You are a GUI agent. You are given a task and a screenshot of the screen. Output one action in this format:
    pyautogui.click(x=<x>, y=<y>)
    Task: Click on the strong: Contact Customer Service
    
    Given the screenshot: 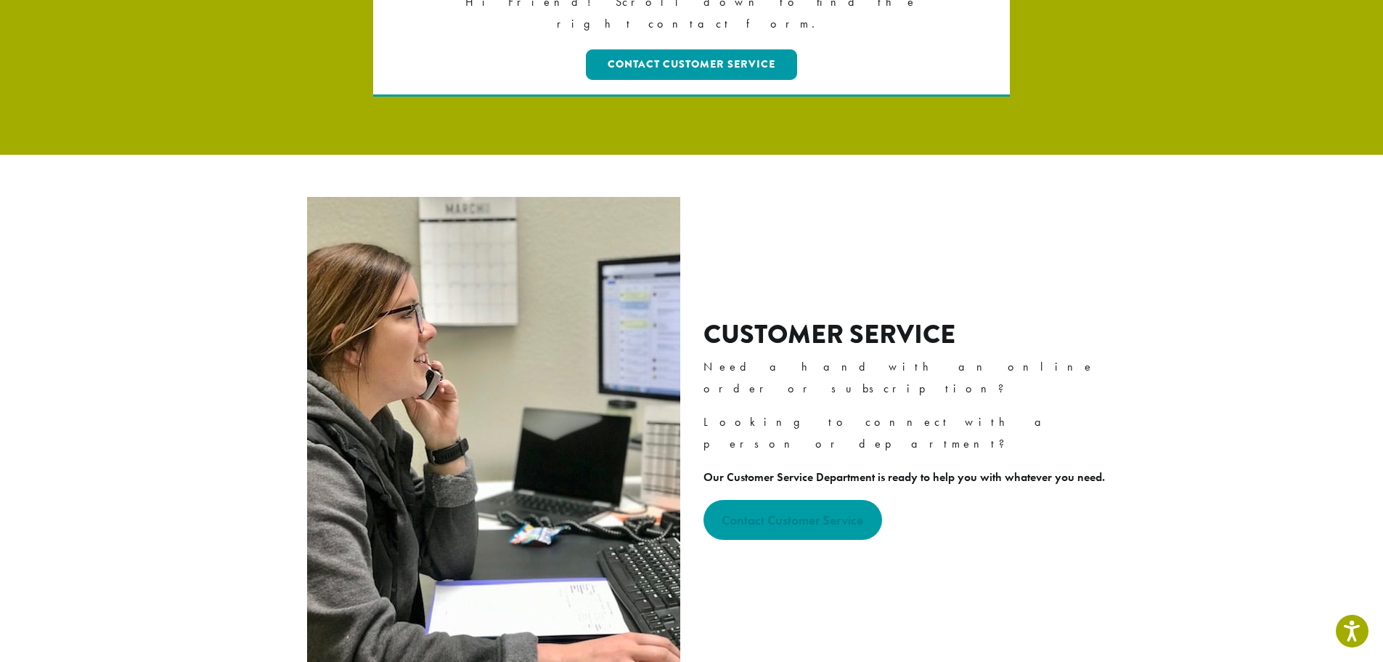 What is the action you would take?
    pyautogui.click(x=792, y=519)
    